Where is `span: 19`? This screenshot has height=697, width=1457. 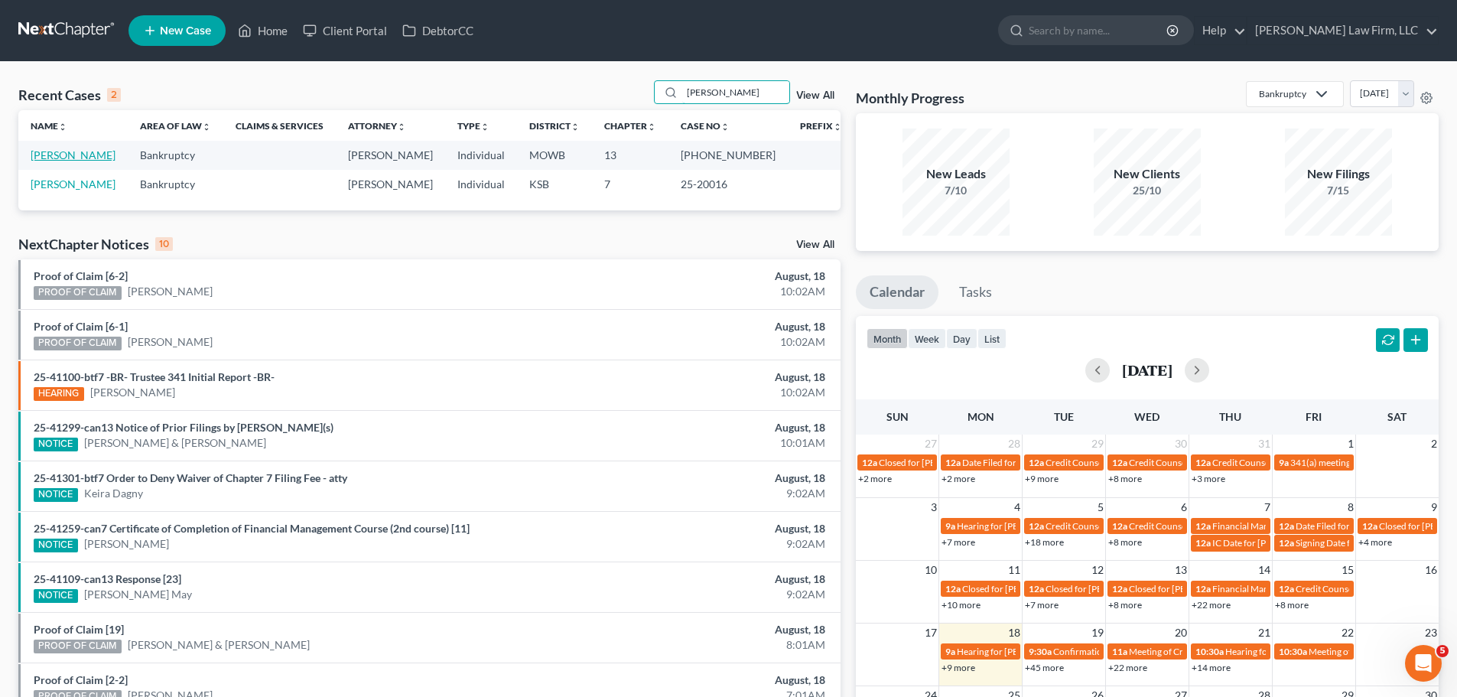
span: 19 is located at coordinates (1097, 632).